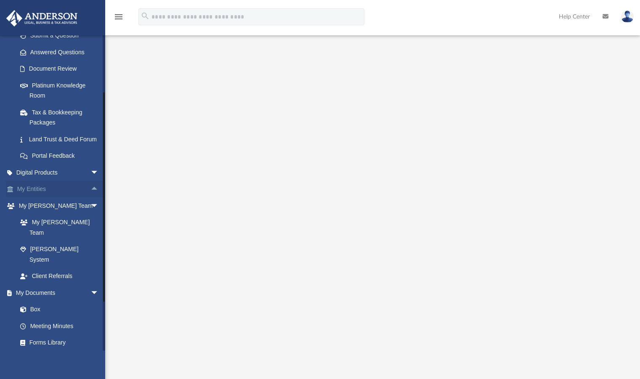  Describe the element at coordinates (119, 17) in the screenshot. I see `i: menu` at that location.